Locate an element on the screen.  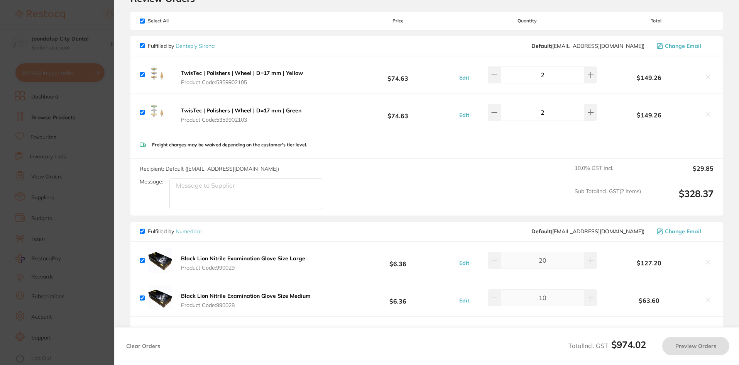
output: $328.37 is located at coordinates (680, 198).